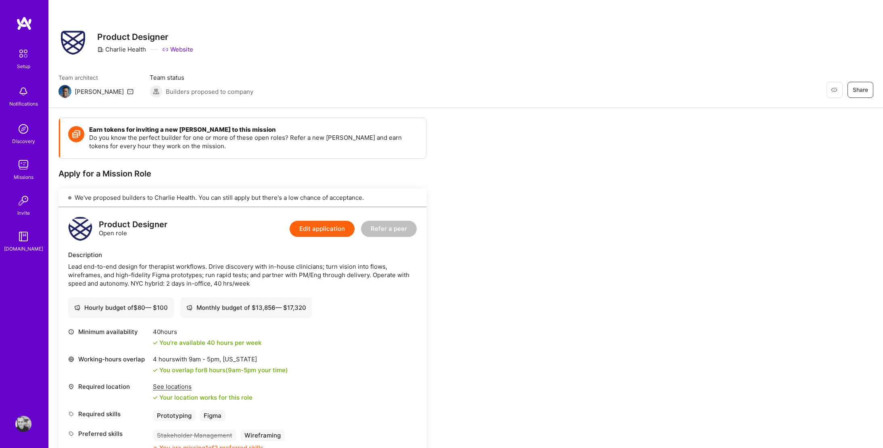 The width and height of the screenshot is (883, 448). I want to click on i: icon World, so click(71, 359).